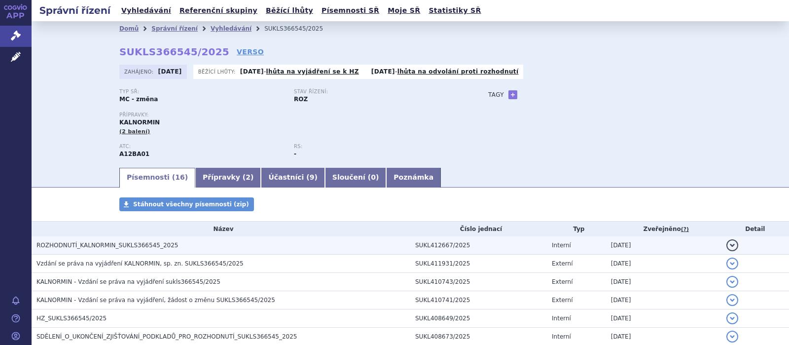  What do you see at coordinates (180, 177) in the screenshot?
I see `span: 16` at bounding box center [180, 177].